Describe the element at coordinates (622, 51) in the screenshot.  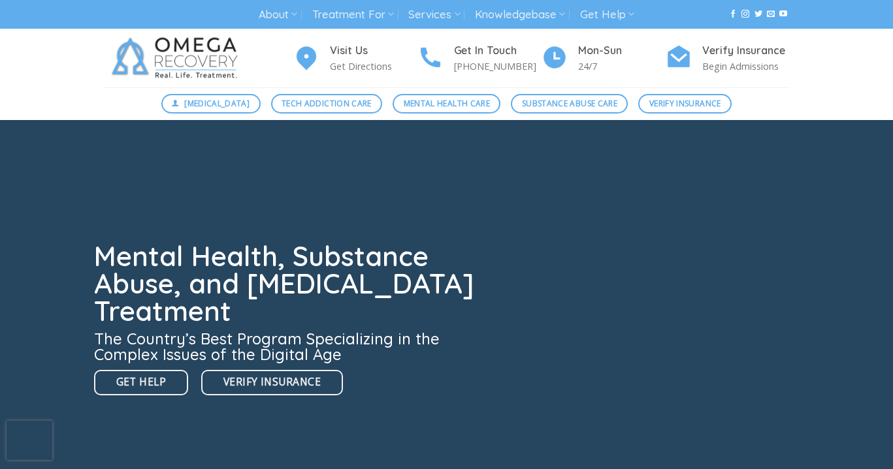
I see `h4: Mon-Sun` at that location.